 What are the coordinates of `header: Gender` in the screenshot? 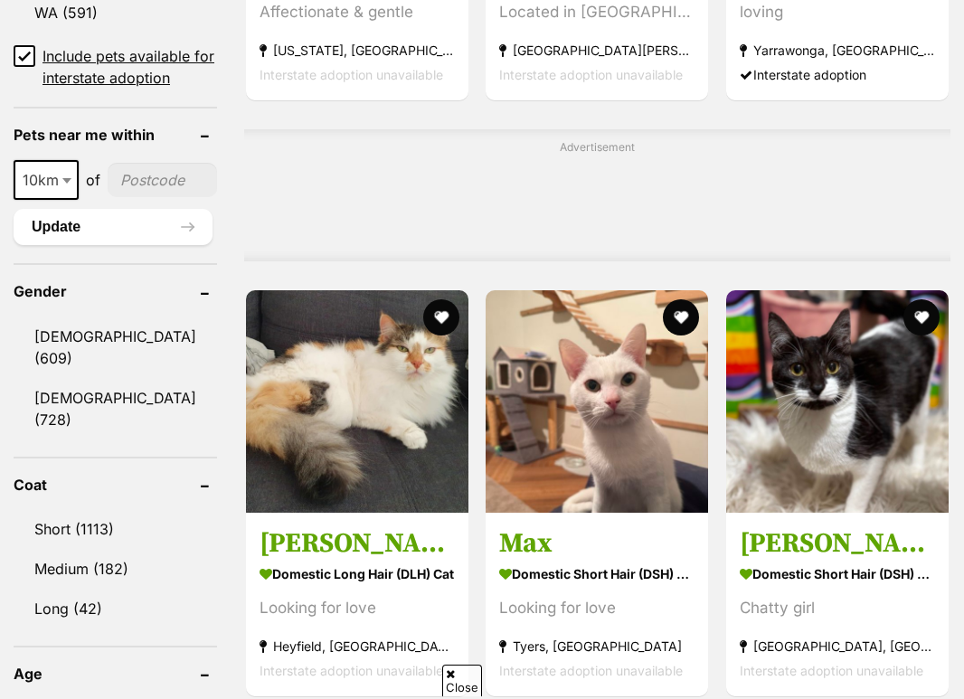 It's located at (115, 291).